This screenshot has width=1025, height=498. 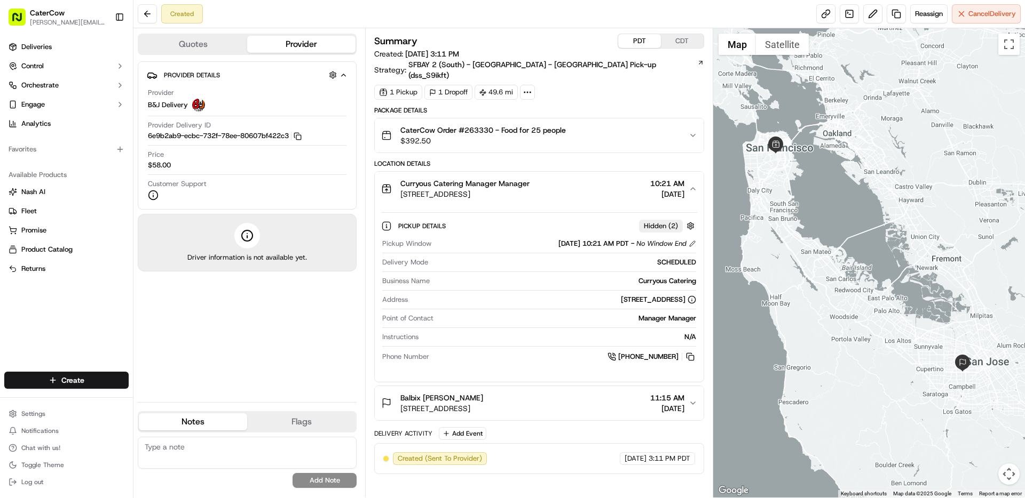 I want to click on span: Created:, so click(x=416, y=54).